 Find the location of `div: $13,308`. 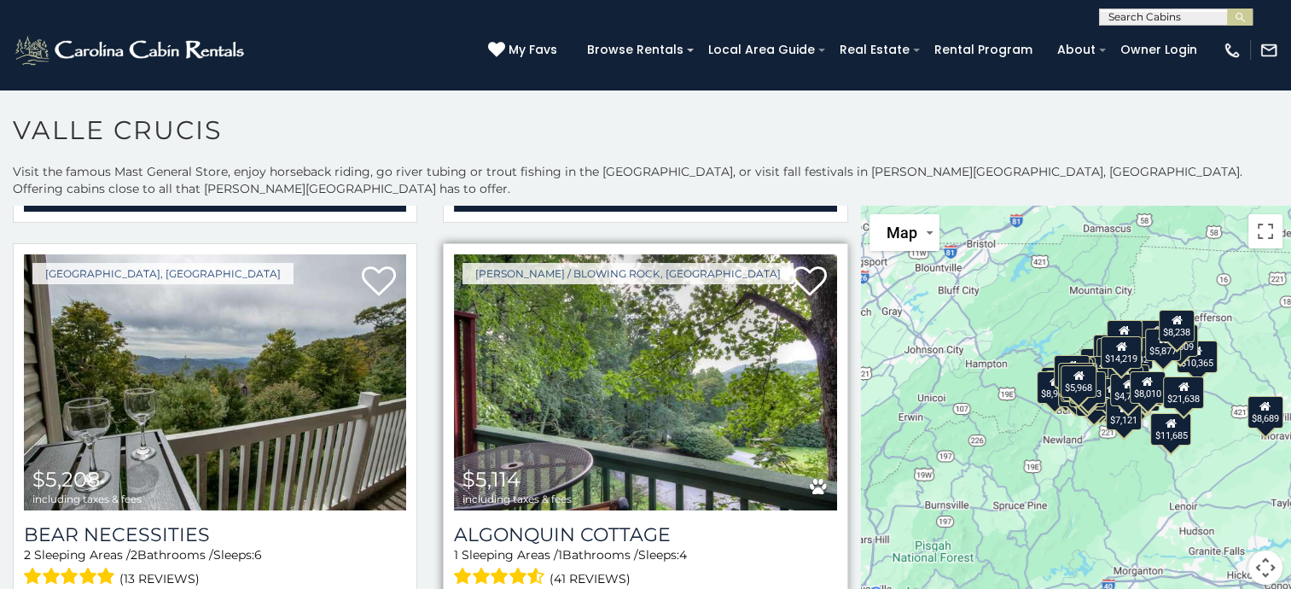

div: $13,308 is located at coordinates (1061, 383).